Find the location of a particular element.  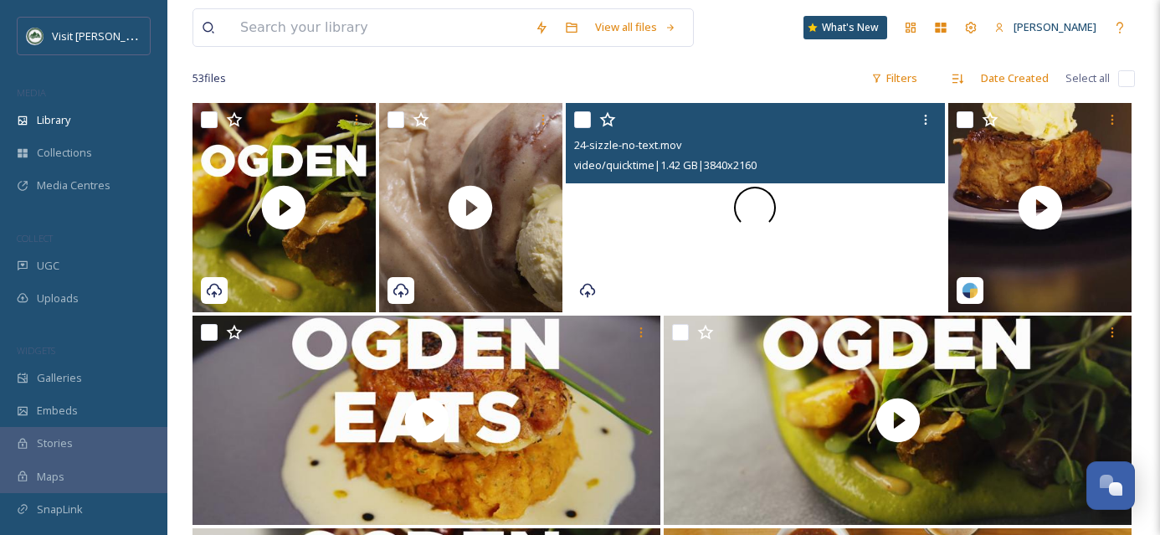

span: Library is located at coordinates (54, 120).